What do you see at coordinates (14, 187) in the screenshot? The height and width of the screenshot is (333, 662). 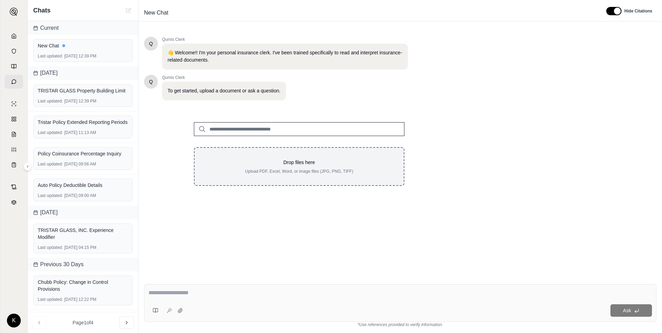 I see `a: Contract Analysis` at bounding box center [14, 187].